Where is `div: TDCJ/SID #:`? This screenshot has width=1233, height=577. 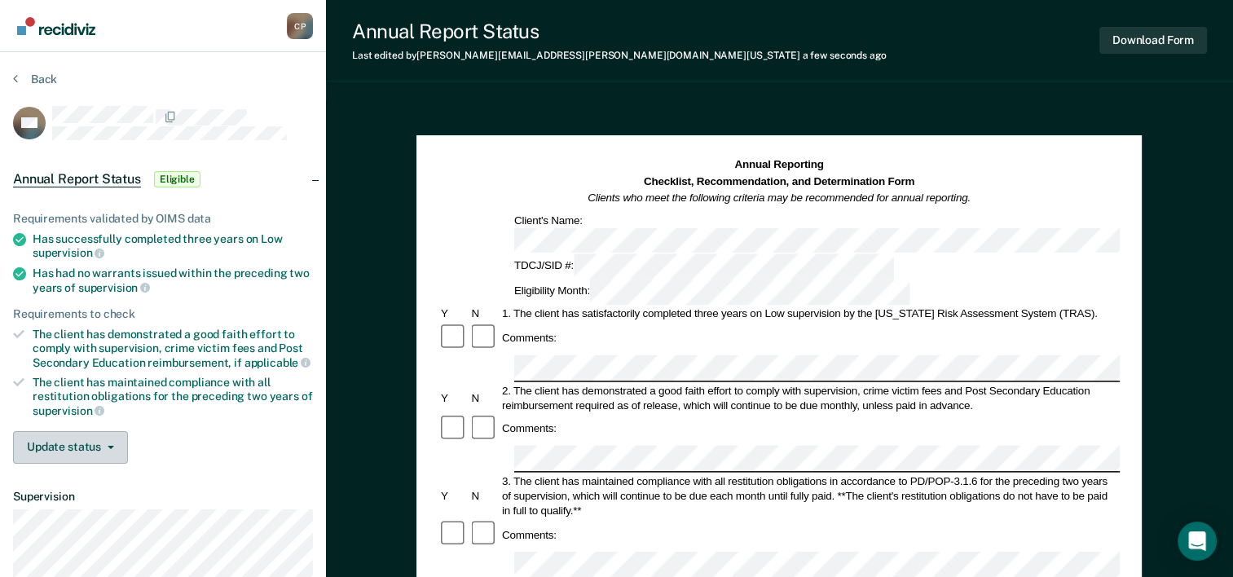 div: TDCJ/SID #: is located at coordinates (704, 267).